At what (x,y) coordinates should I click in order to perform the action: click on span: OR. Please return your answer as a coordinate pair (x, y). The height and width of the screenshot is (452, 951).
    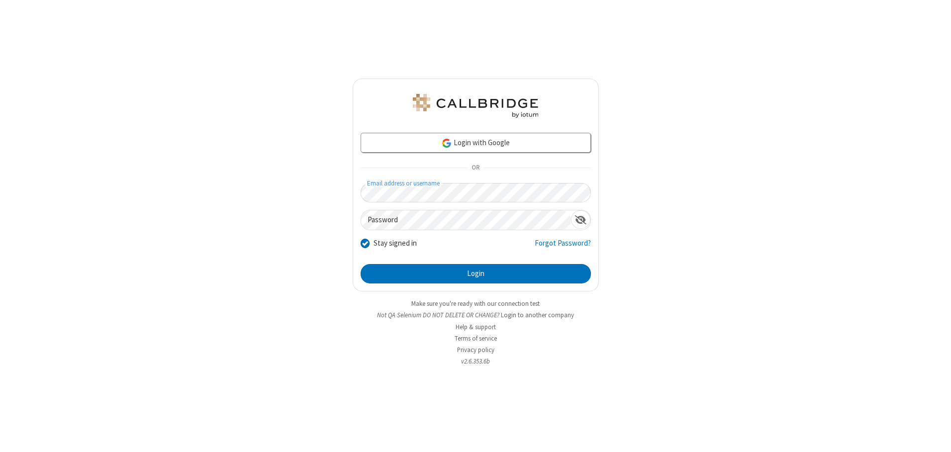
    Looking at the image, I should click on (476, 168).